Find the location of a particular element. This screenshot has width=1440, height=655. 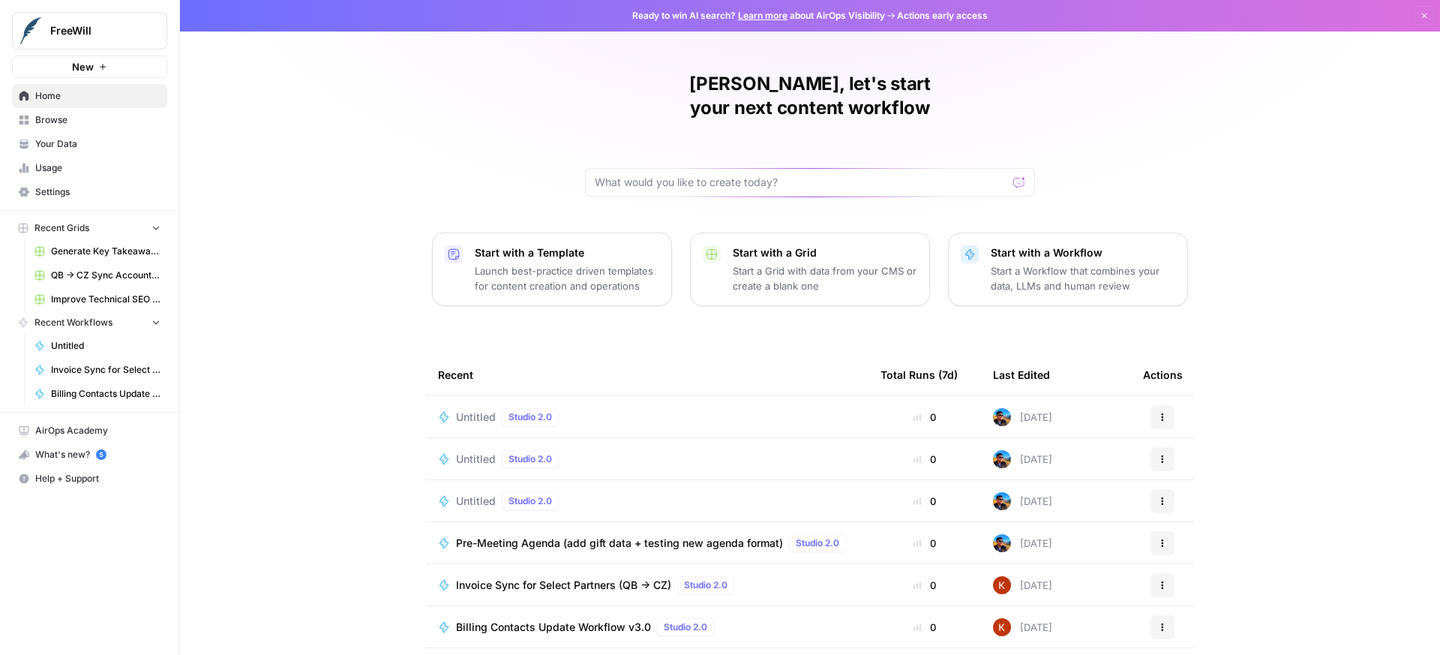

p: Start a Workflow that combines your data, LLMs and human review is located at coordinates (1083, 278).